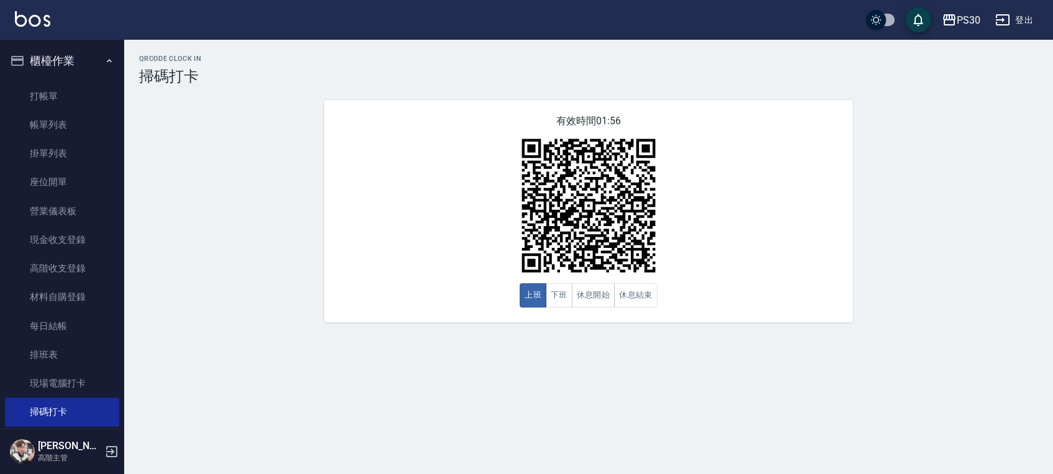 This screenshot has height=474, width=1053. I want to click on button: save, so click(918, 20).